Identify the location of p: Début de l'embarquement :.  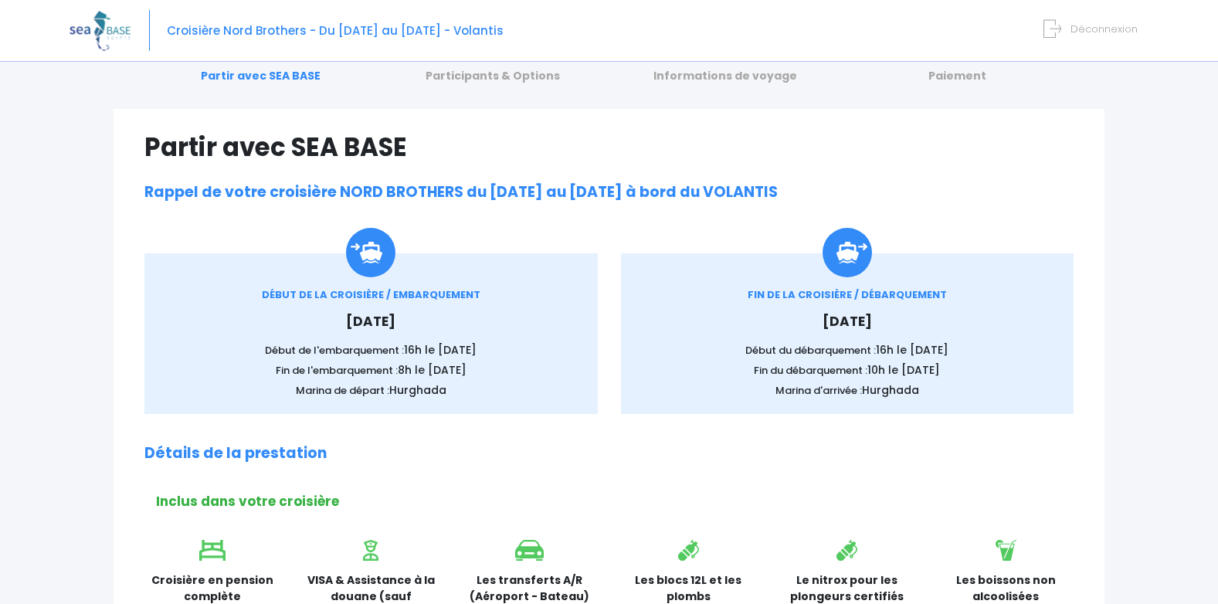
(371, 350).